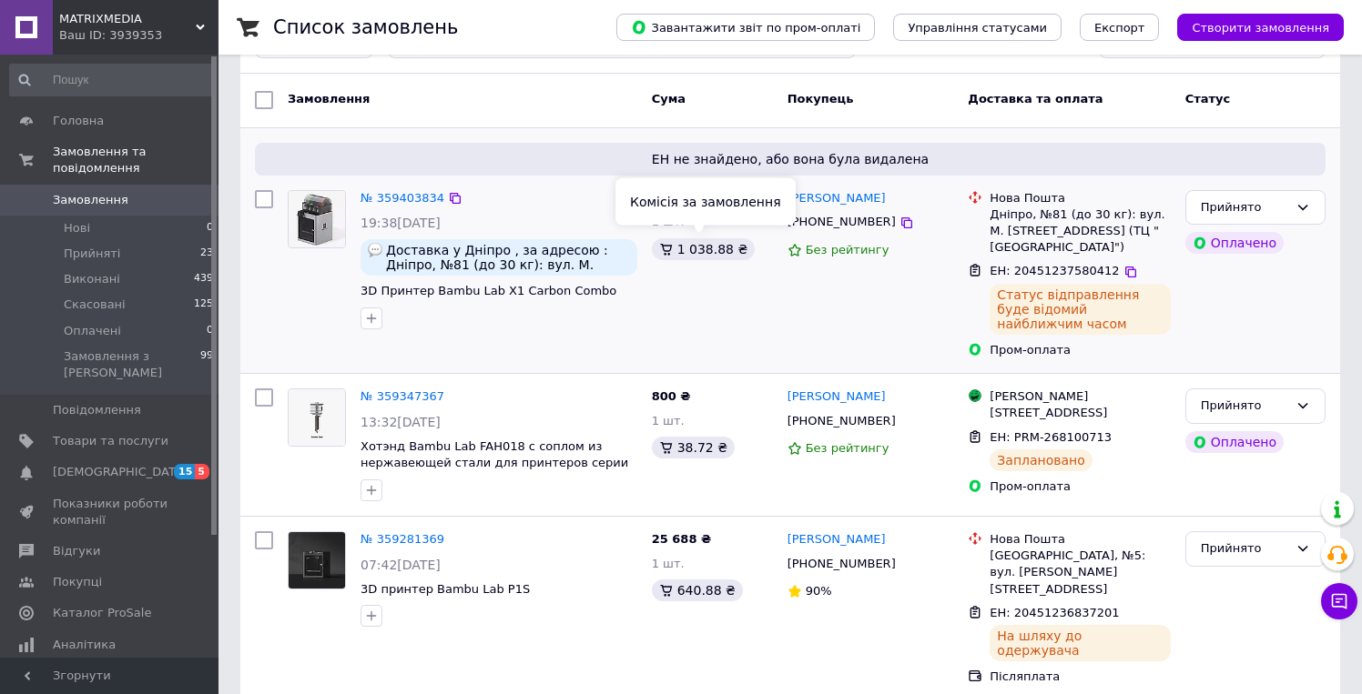 The image size is (1362, 694). Describe the element at coordinates (402, 396) in the screenshot. I see `a: № 359347367` at that location.